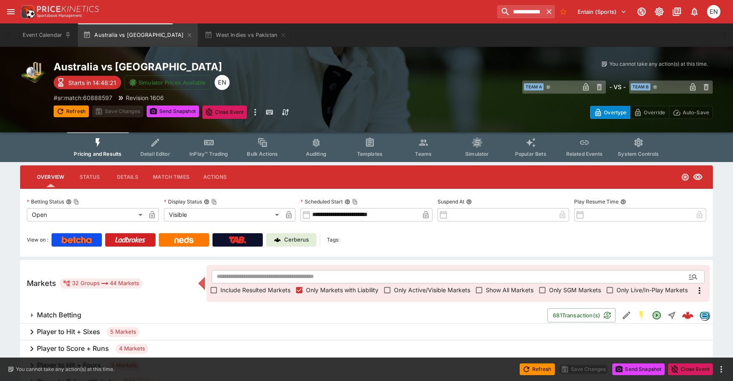  What do you see at coordinates (533, 87) in the screenshot?
I see `span: Team A` at bounding box center [533, 87].